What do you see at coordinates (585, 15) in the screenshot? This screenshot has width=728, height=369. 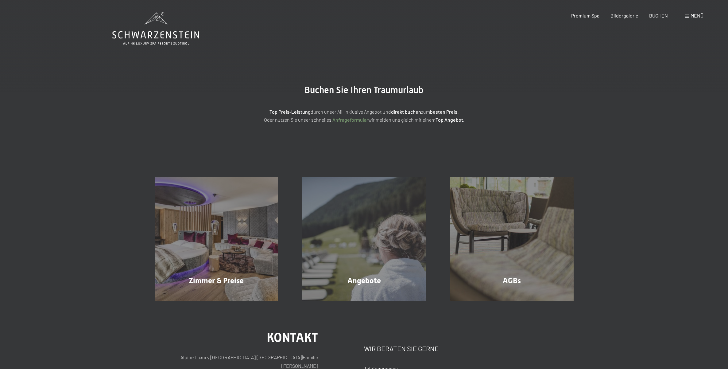 I see `span: Premium Spa` at bounding box center [585, 15].